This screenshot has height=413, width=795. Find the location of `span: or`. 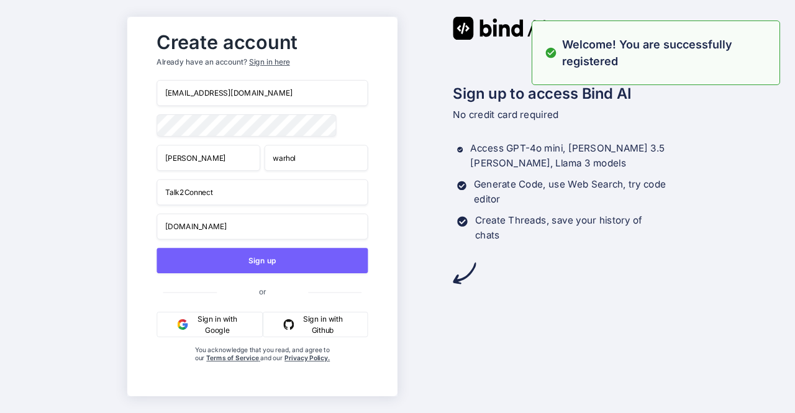

span: or is located at coordinates (262, 291).